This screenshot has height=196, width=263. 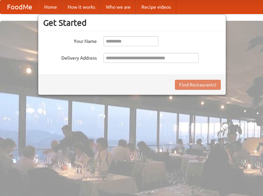 I want to click on a: How it works, so click(x=81, y=7).